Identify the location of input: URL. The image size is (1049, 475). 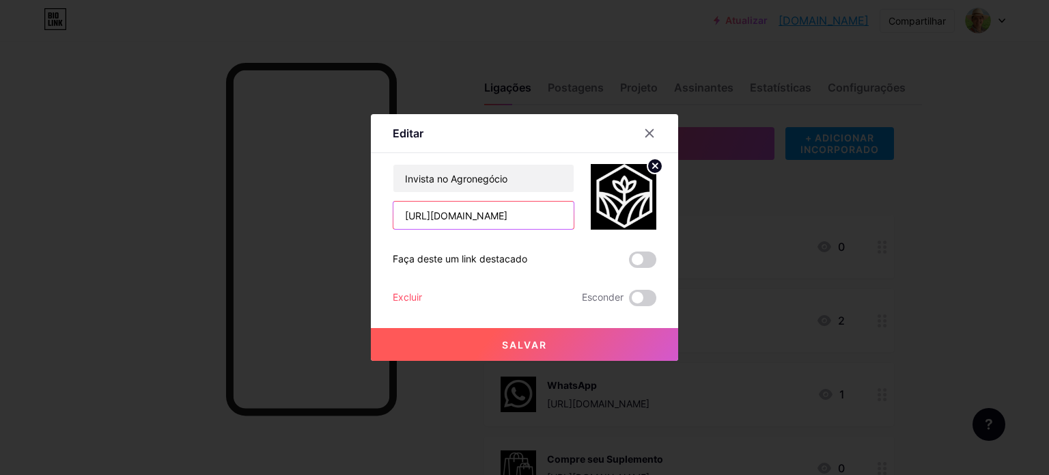
(483, 215).